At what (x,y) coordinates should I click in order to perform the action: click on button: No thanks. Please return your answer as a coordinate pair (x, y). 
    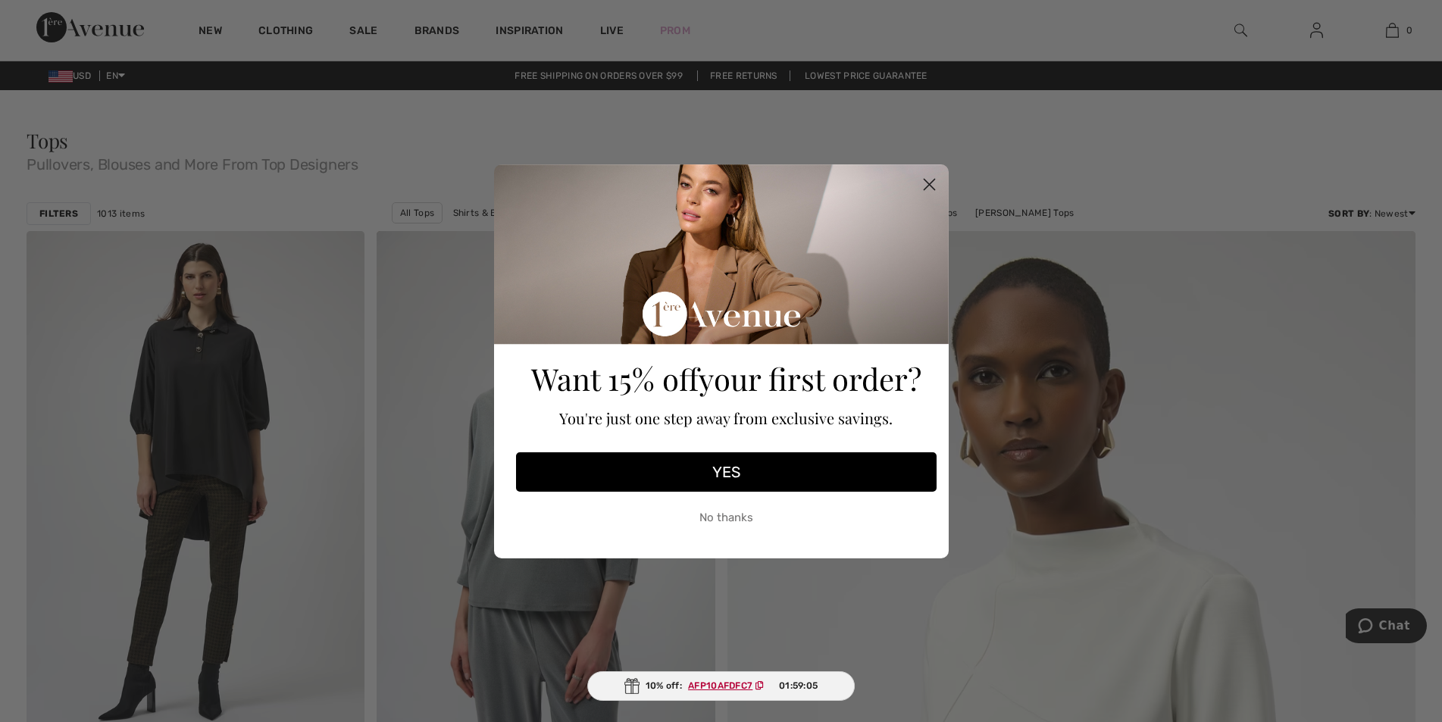
    Looking at the image, I should click on (726, 518).